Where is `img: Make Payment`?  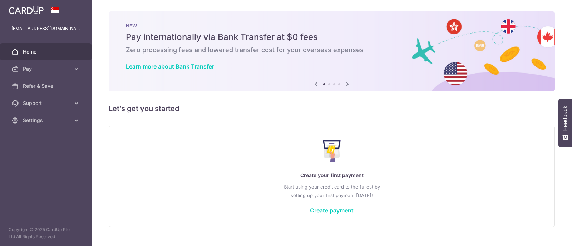 img: Make Payment is located at coordinates (332, 151).